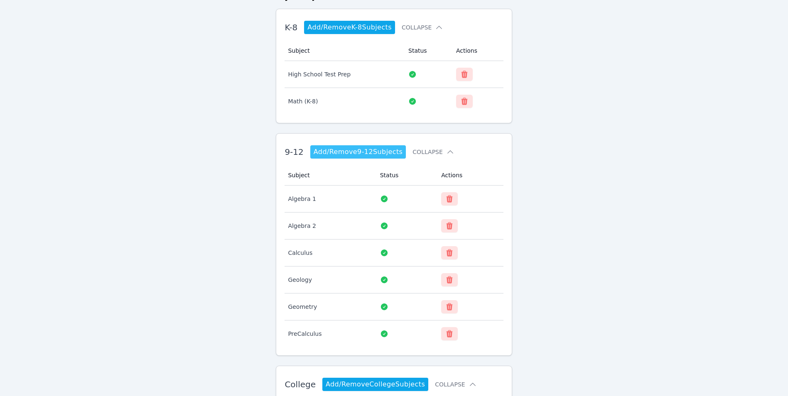 The image size is (788, 396). What do you see at coordinates (394, 226) in the screenshot?
I see `tr: Algebra 2` at bounding box center [394, 226].